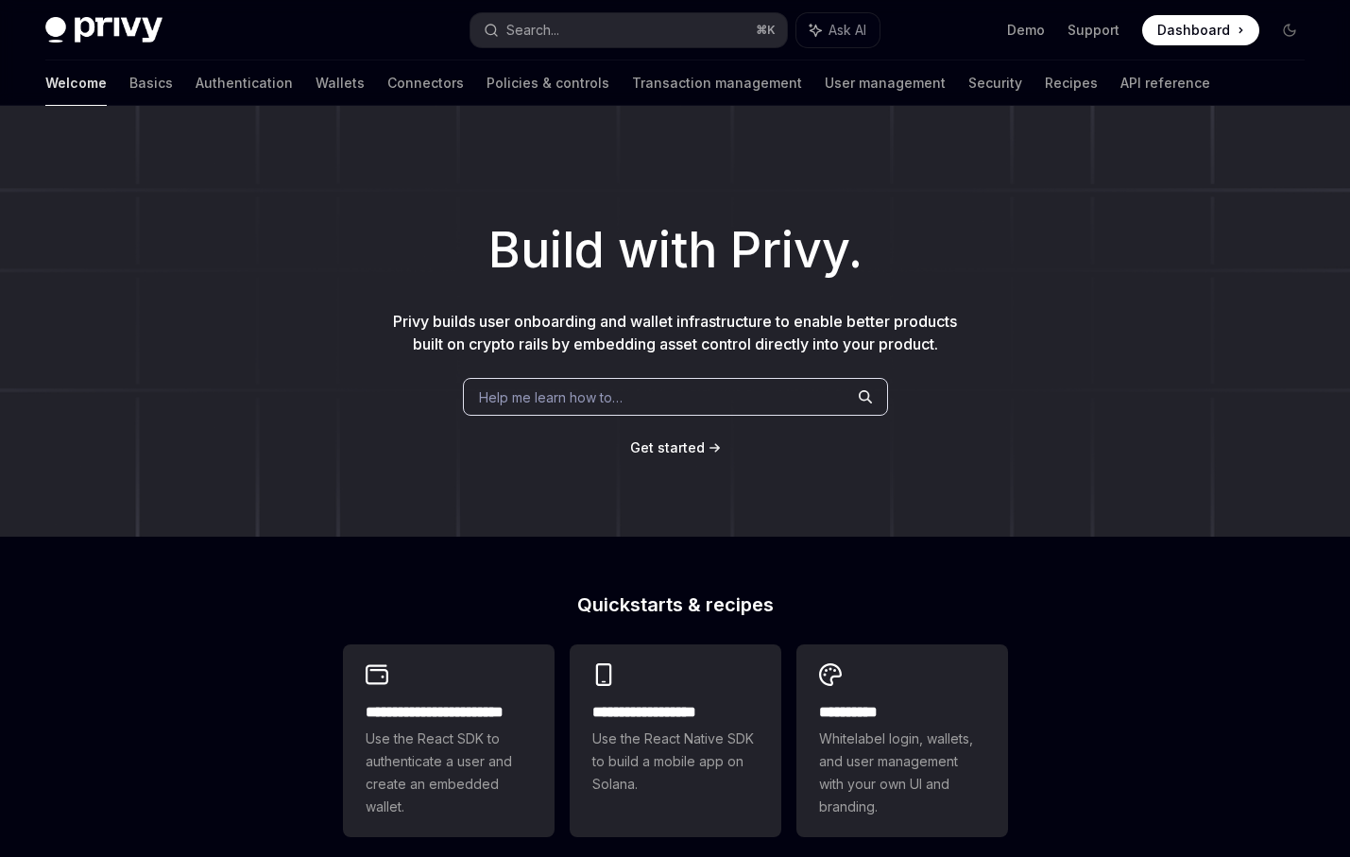 The width and height of the screenshot is (1350, 857). What do you see at coordinates (244, 83) in the screenshot?
I see `a: Authentication` at bounding box center [244, 83].